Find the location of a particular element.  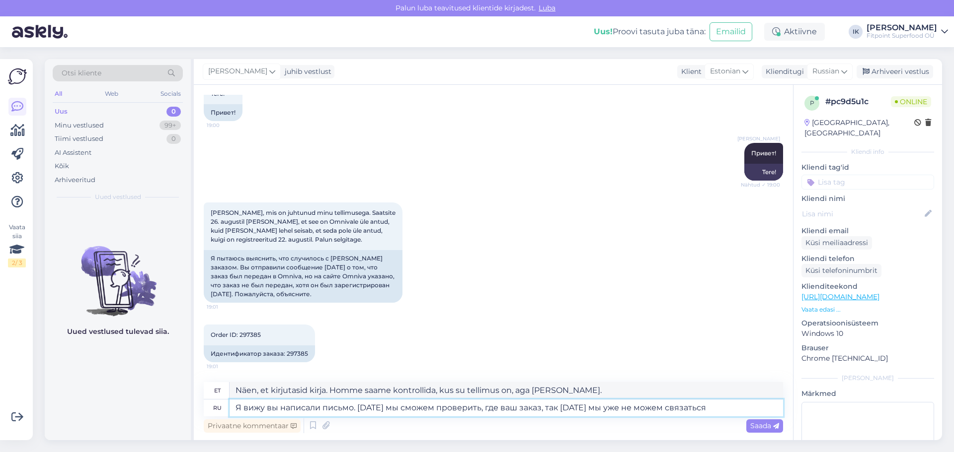

b: Uus! is located at coordinates (603, 31).